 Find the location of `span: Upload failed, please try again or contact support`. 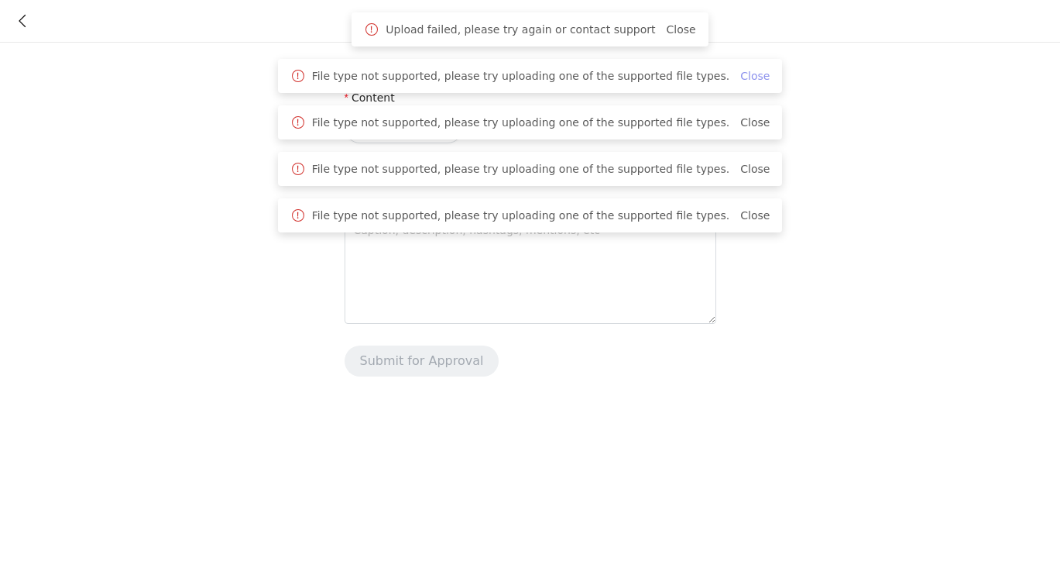

span: Upload failed, please try again or contact support is located at coordinates (520, 29).